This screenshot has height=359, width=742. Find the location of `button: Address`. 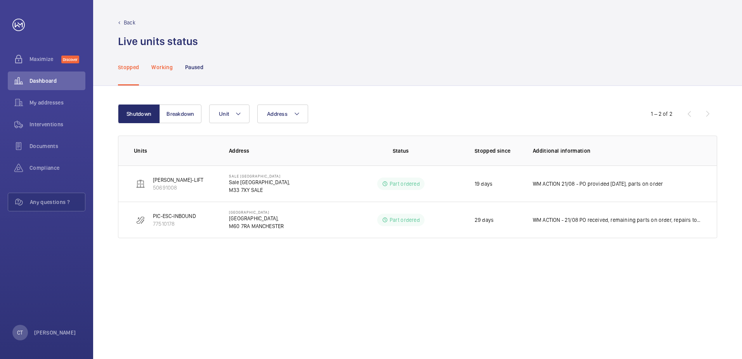

button: Address is located at coordinates (283, 114).